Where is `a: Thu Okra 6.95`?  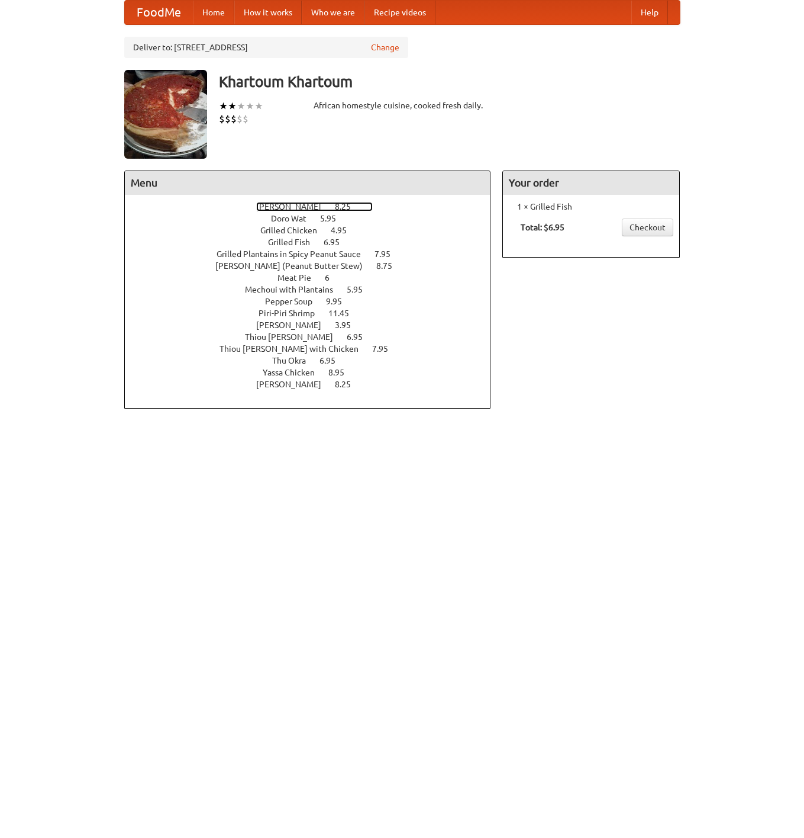
a: Thu Okra 6.95 is located at coordinates (315, 360).